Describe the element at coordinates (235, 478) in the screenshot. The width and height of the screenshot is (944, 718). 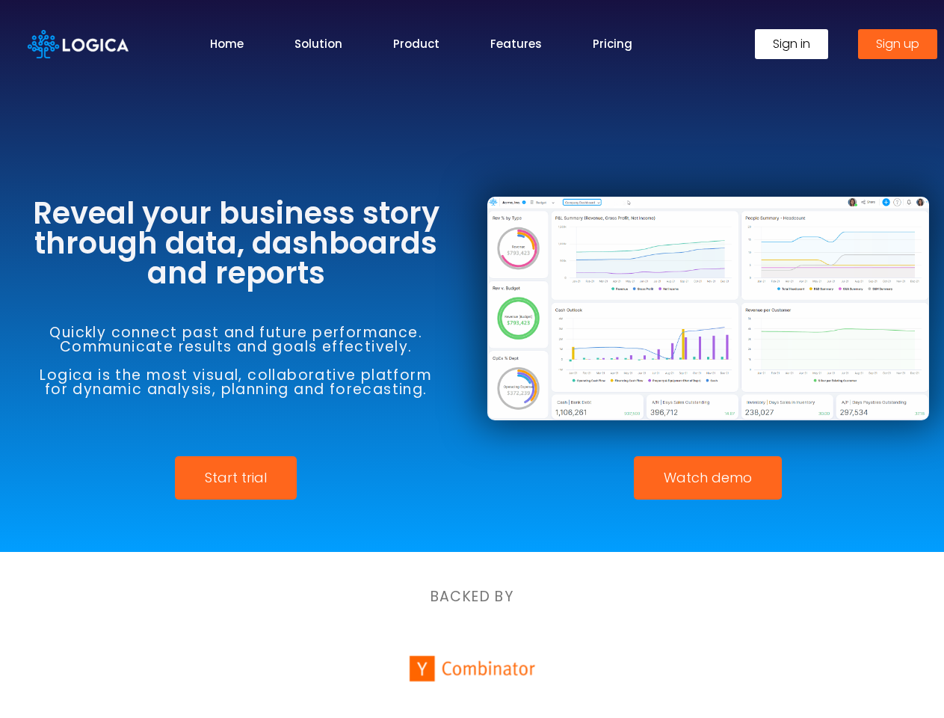
I see `span: Start trial` at that location.